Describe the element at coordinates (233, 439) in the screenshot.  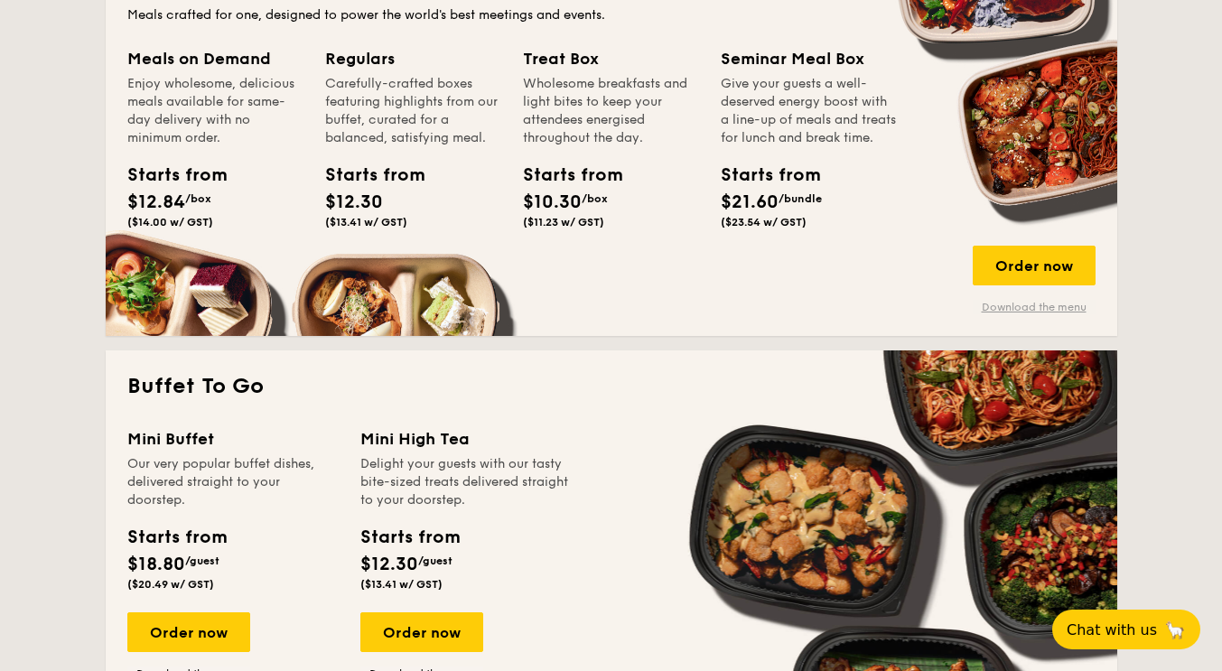
I see `div: Mini Buffet` at that location.